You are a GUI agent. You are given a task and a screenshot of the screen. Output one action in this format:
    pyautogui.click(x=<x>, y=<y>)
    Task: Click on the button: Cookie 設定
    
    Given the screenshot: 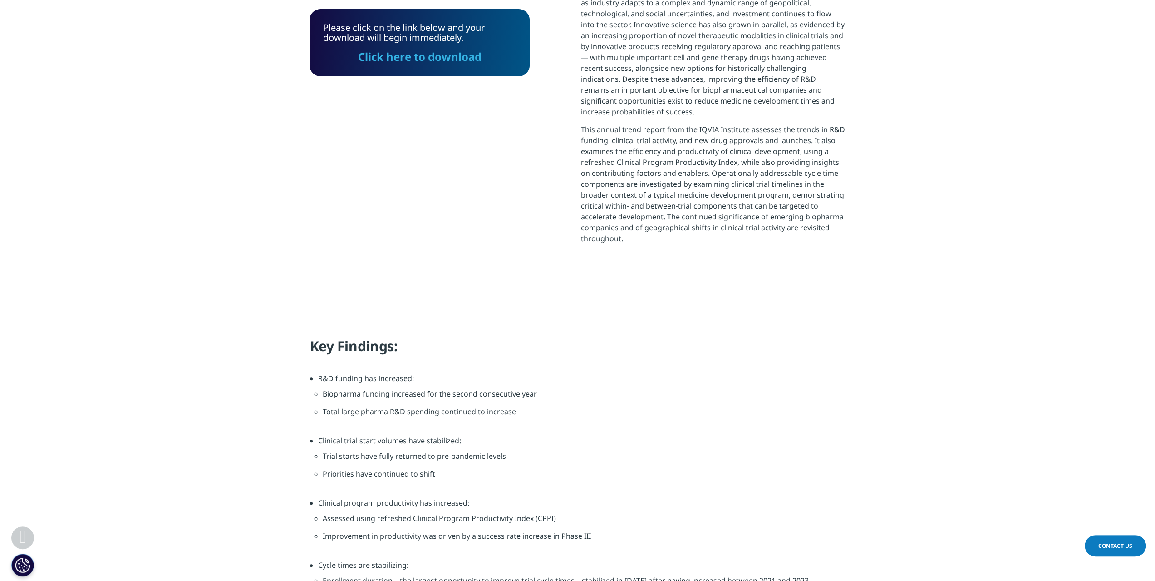 What is the action you would take?
    pyautogui.click(x=23, y=565)
    